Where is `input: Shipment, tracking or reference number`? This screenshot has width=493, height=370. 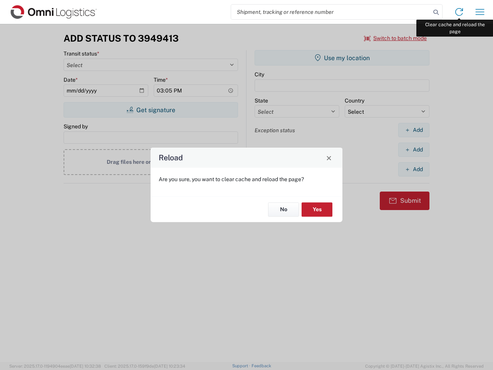 input: Shipment, tracking or reference number is located at coordinates (331, 12).